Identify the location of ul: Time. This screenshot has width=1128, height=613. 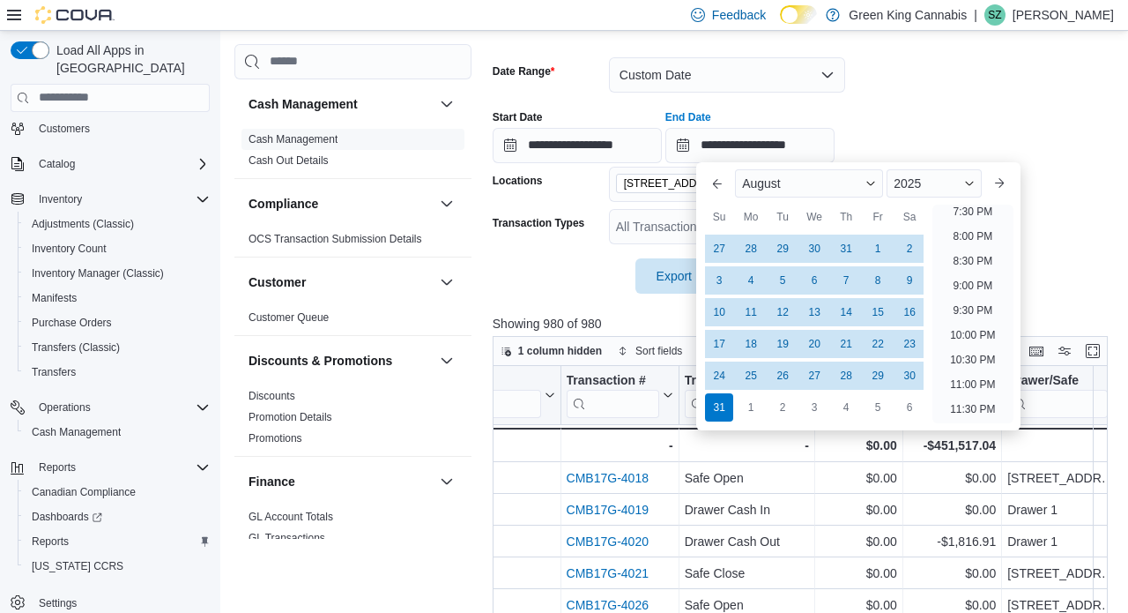
(972, 314).